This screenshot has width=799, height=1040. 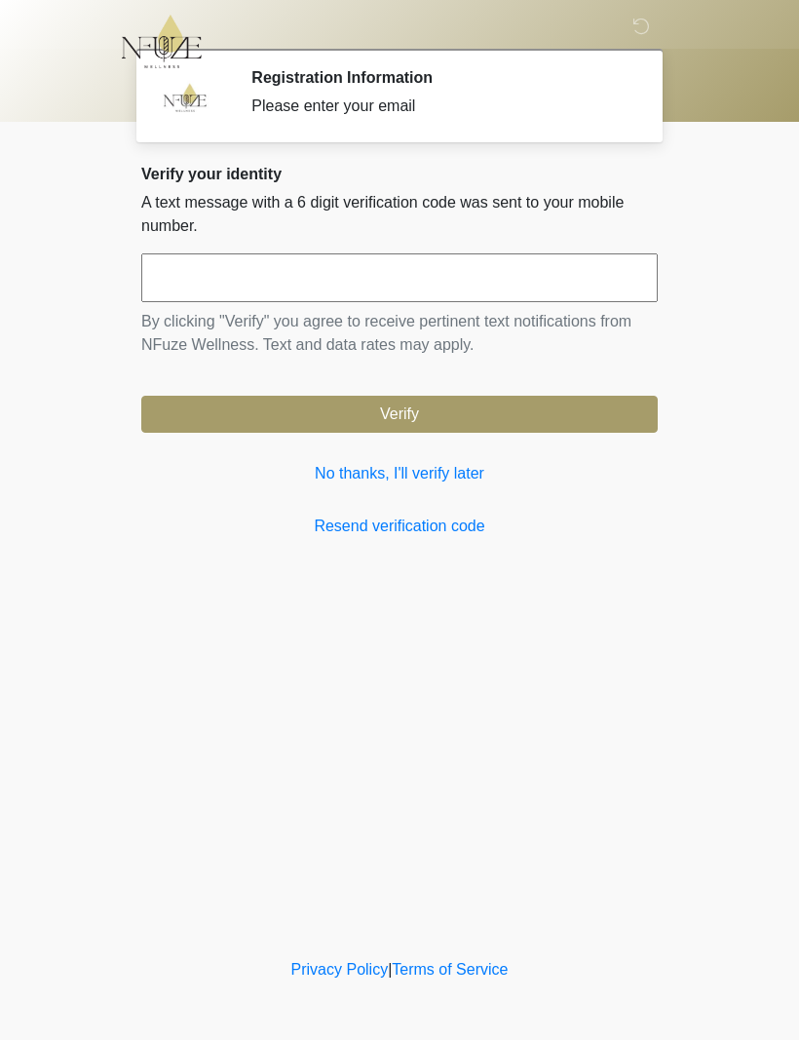 I want to click on button: Verify, so click(x=400, y=414).